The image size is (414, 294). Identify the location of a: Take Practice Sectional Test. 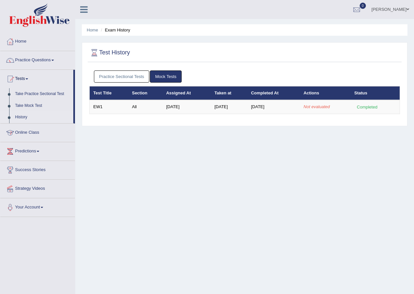
(43, 94).